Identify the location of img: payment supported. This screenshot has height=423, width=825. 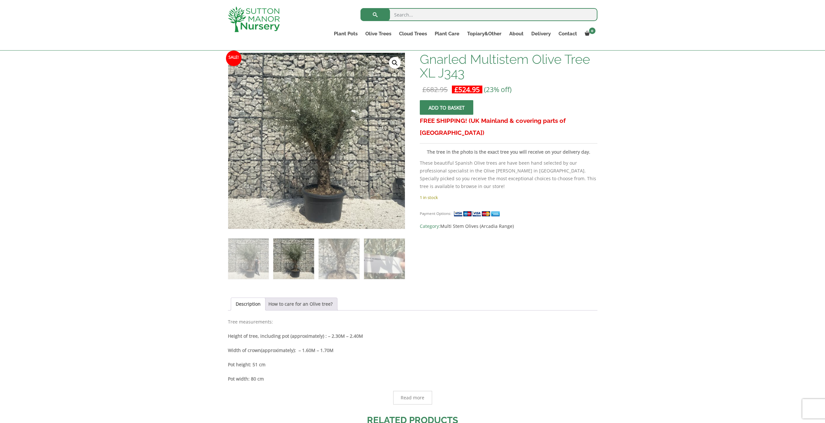
(478, 214).